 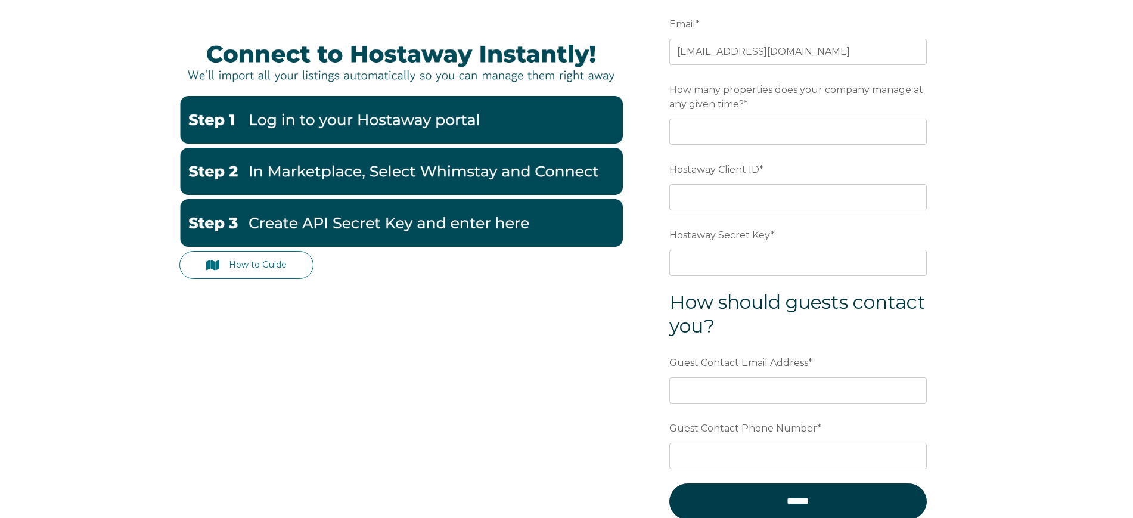 I want to click on img: Hostaway Banner, so click(x=401, y=61).